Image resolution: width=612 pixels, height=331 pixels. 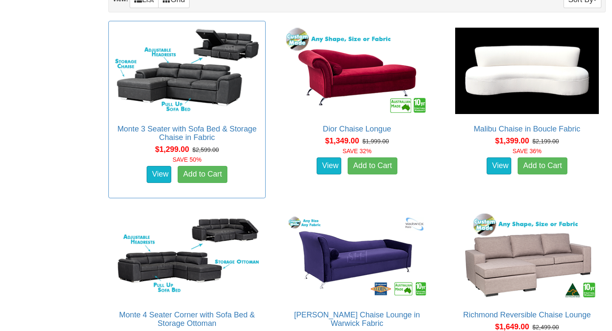 What do you see at coordinates (187, 256) in the screenshot?
I see `img: Monte 4 Seater Corner with Sofa Bed & Storage Ottoman` at bounding box center [187, 256].